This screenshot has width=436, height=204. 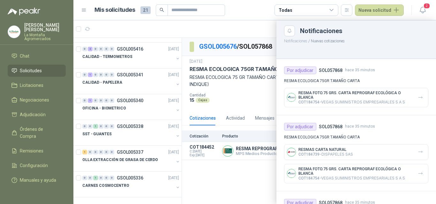 I want to click on span: 21, so click(x=145, y=10).